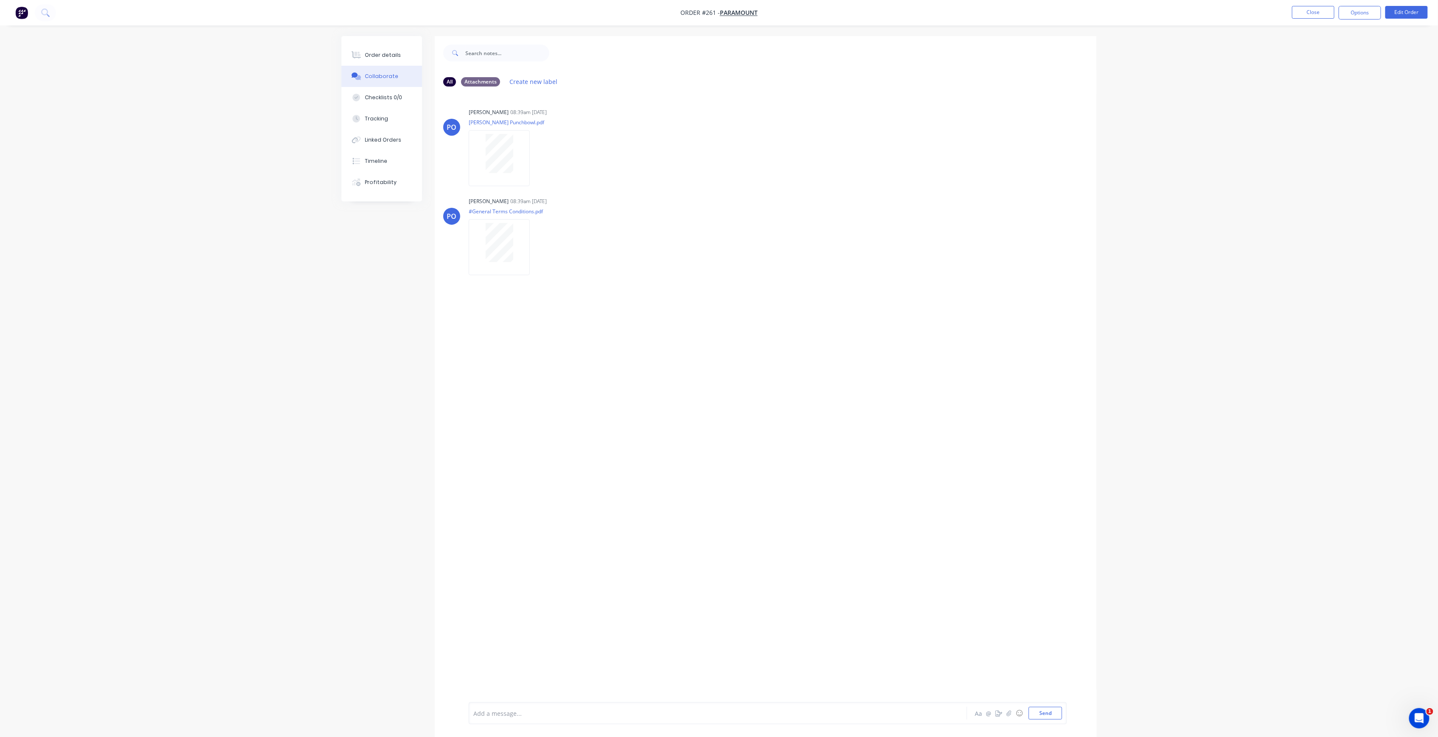  Describe the element at coordinates (1430, 712) in the screenshot. I see `span: 1` at that location.